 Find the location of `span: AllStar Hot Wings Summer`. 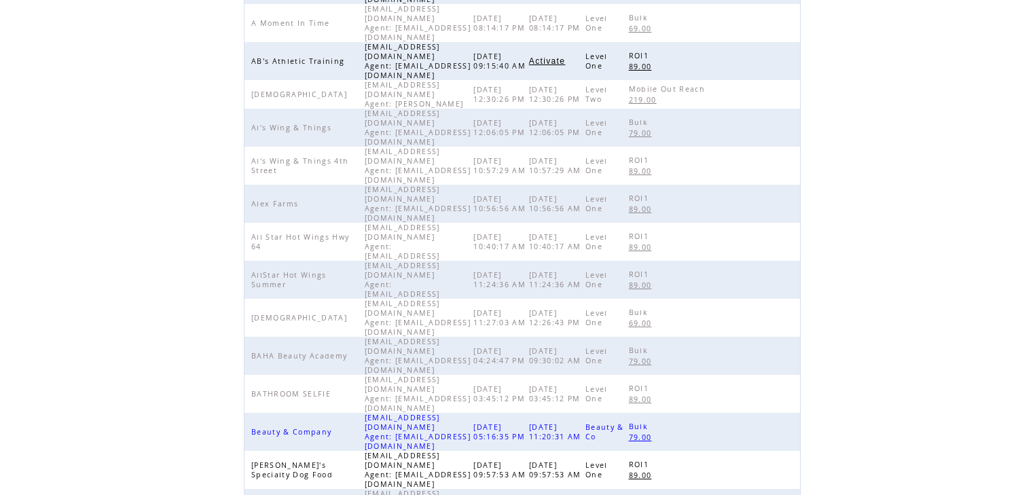

span: AllStar Hot Wings Summer is located at coordinates (289, 280).